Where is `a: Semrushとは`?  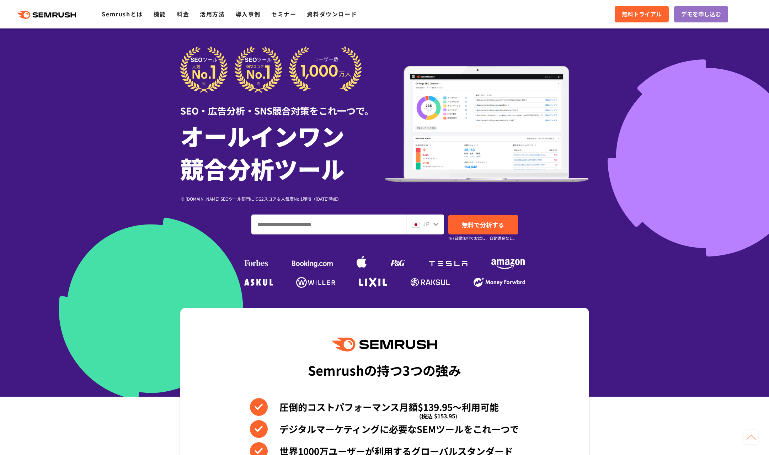
a: Semrushとは is located at coordinates (122, 14).